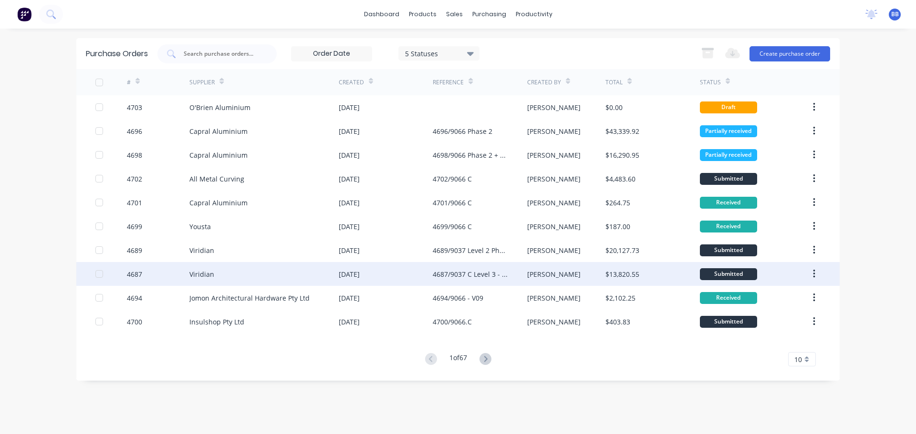  What do you see at coordinates (452, 322) in the screenshot?
I see `div: 4700/9066.C` at bounding box center [452, 322].